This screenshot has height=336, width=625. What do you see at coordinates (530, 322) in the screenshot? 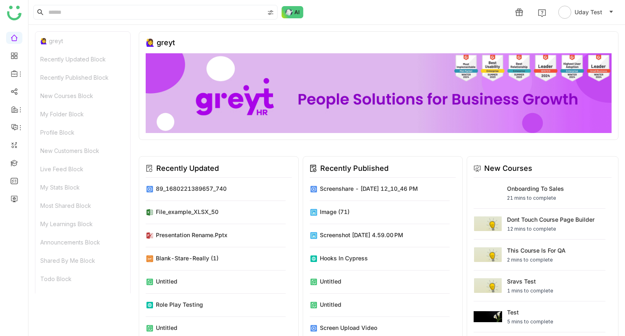
I see `div: 5 mins to complete` at bounding box center [530, 322].